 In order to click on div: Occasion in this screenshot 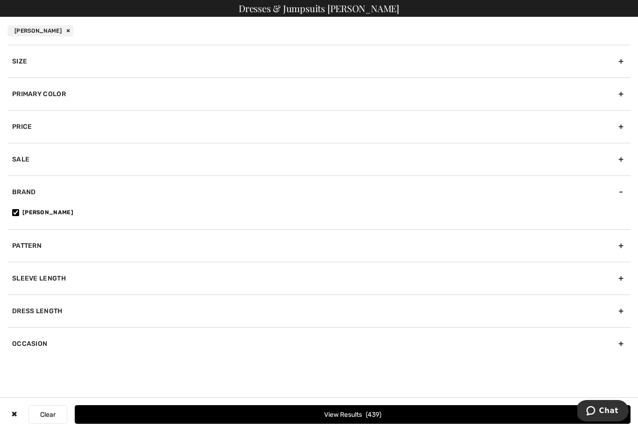, I will do `click(319, 344)`.